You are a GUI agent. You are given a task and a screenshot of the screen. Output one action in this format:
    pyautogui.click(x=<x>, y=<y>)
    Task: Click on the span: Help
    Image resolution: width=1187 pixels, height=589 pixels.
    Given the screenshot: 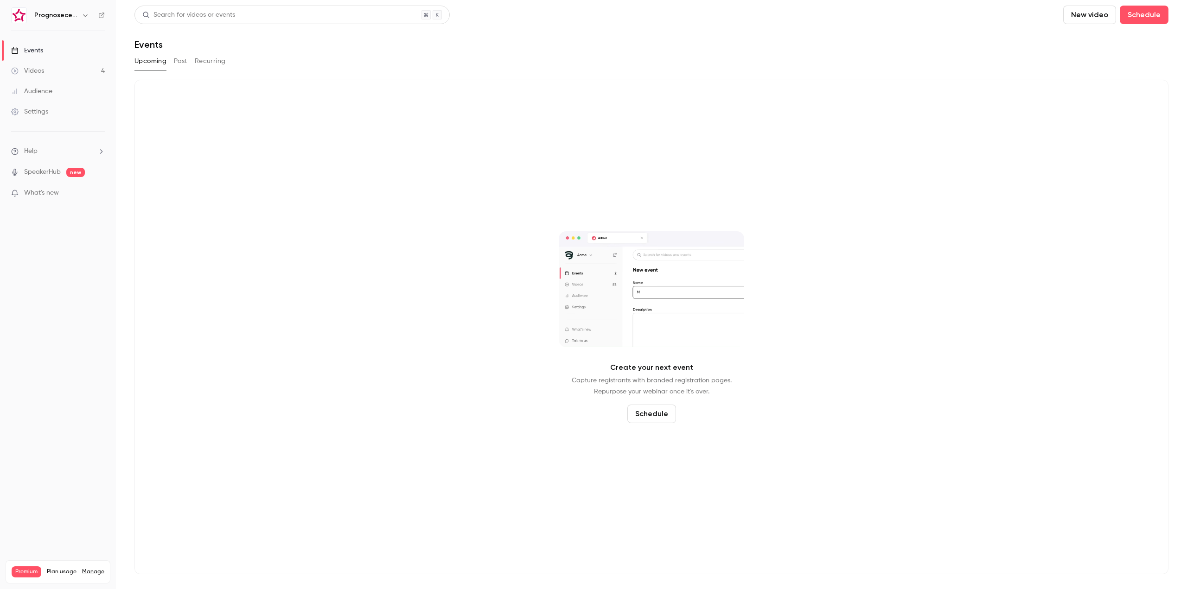 What is the action you would take?
    pyautogui.click(x=31, y=151)
    